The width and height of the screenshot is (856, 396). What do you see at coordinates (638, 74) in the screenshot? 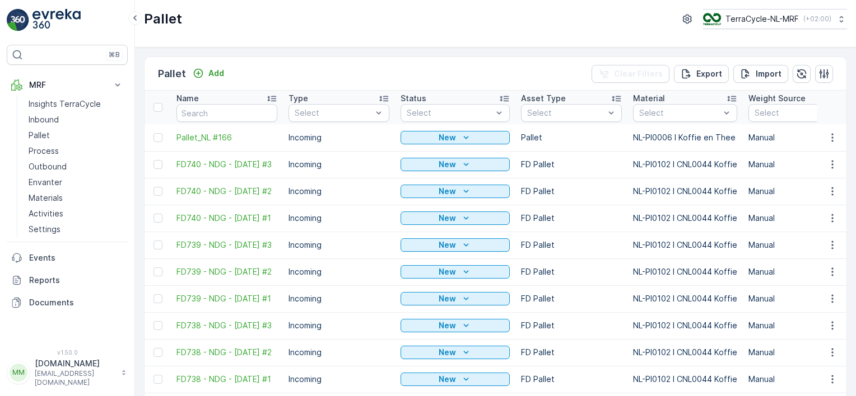
I see `p: Clear Filters` at bounding box center [638, 74].